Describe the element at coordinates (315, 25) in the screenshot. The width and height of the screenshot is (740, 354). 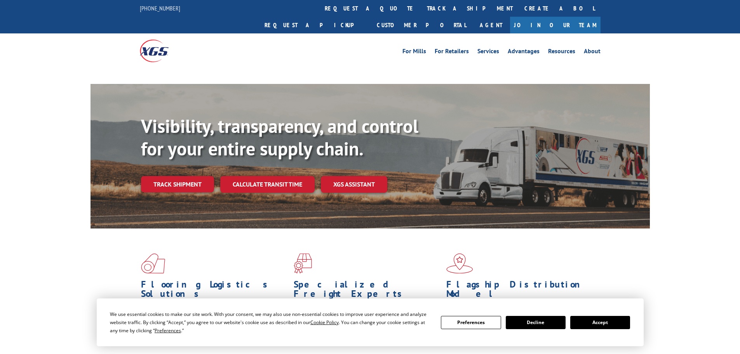
I see `a: Request a pickup` at that location.